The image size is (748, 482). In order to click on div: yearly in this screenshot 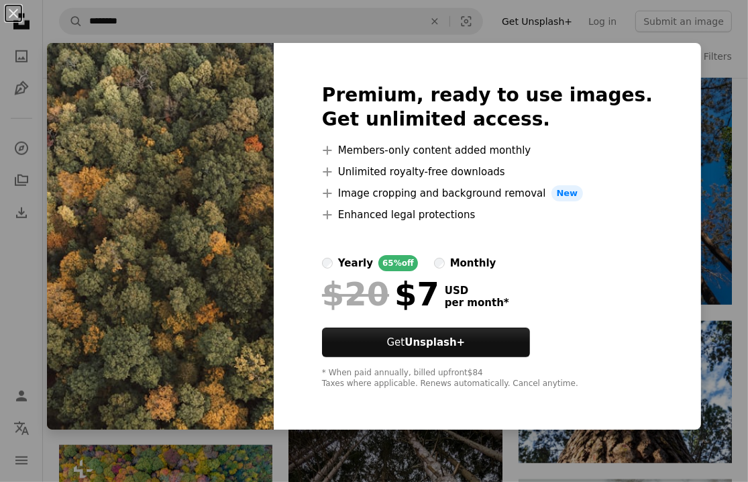, I will do `click(356, 263)`.